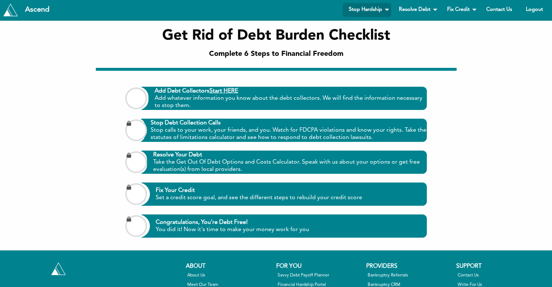 This screenshot has width=552, height=287. Describe the element at coordinates (290, 102) in the screenshot. I see `span: Add whatever information you know about the debt collectors. We will find the information necessa...` at that location.